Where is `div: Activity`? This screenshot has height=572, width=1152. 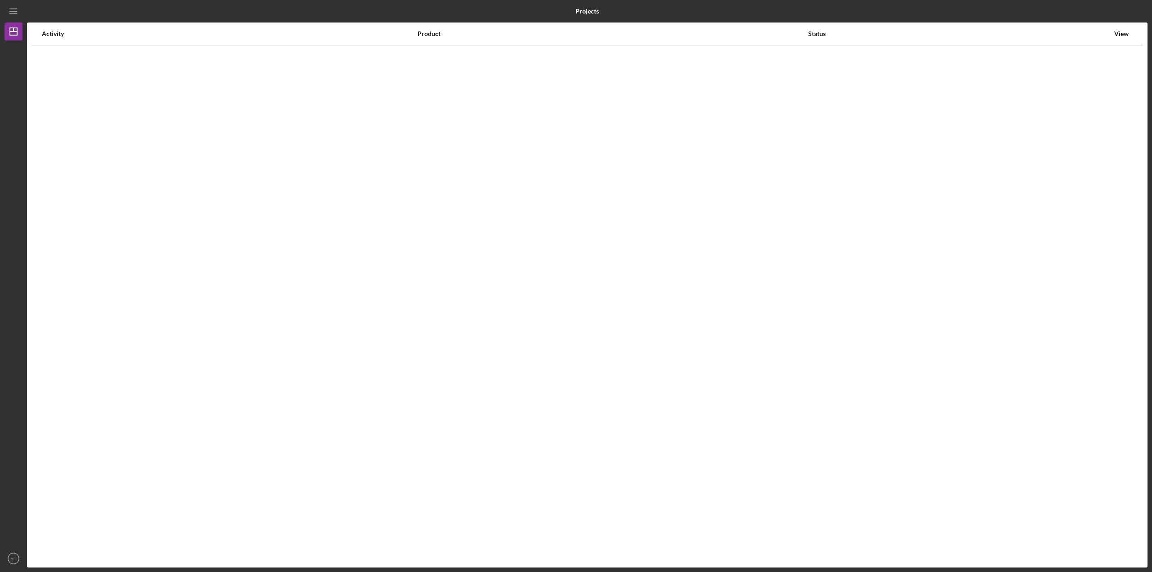 div: Activity is located at coordinates (229, 34).